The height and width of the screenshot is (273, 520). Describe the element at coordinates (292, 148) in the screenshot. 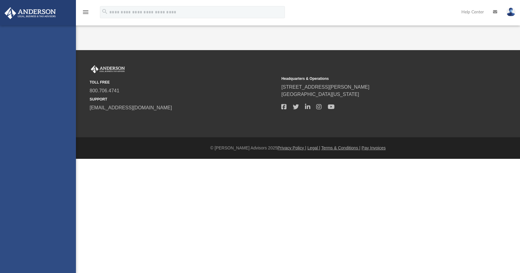

I see `a: Privacy Policy |` at that location.